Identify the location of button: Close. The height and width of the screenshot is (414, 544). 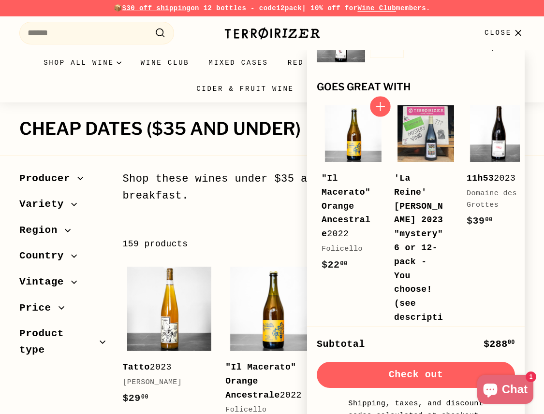
(504, 33).